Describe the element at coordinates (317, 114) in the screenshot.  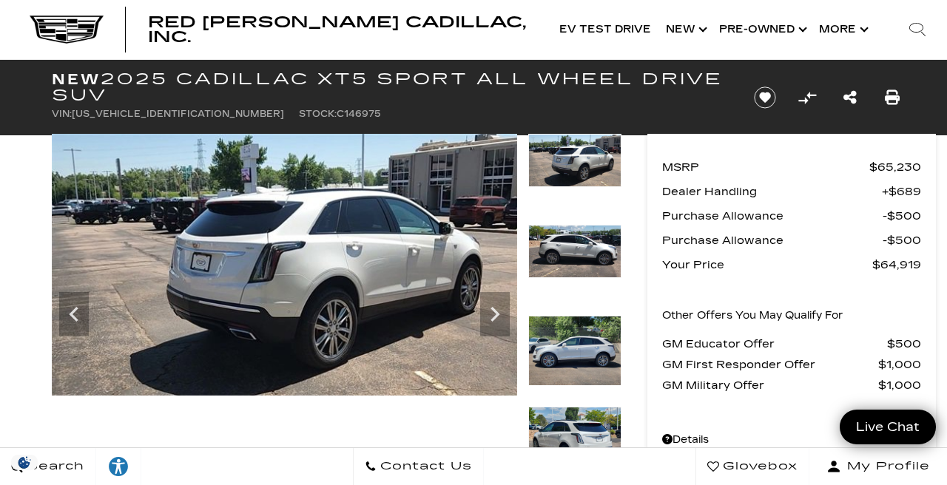
I see `span: Stock:` at that location.